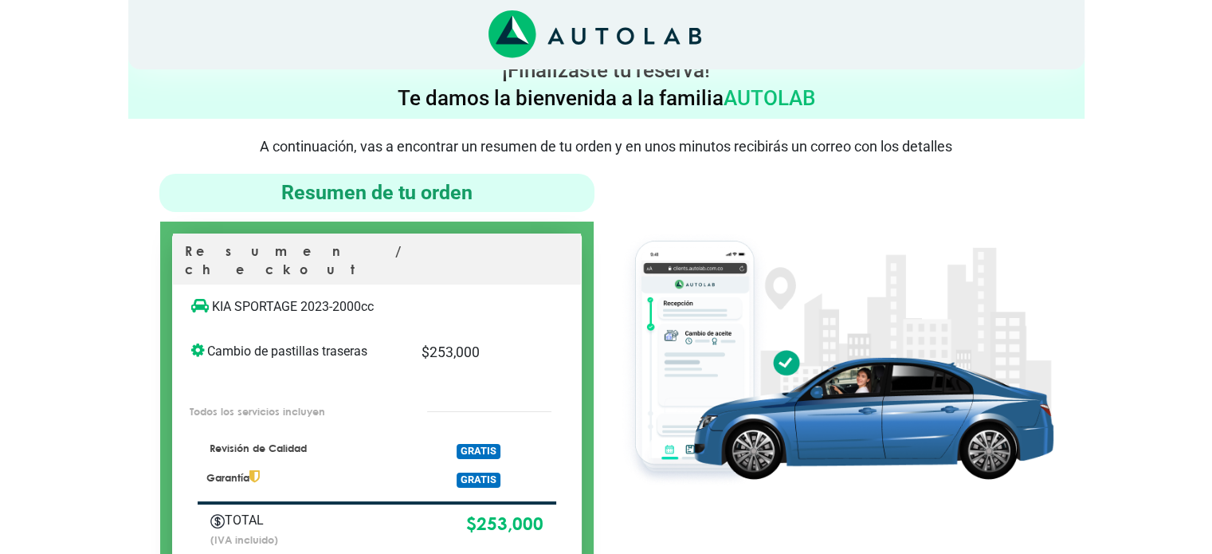  Describe the element at coordinates (273, 521) in the screenshot. I see `p: TOTAL` at that location.